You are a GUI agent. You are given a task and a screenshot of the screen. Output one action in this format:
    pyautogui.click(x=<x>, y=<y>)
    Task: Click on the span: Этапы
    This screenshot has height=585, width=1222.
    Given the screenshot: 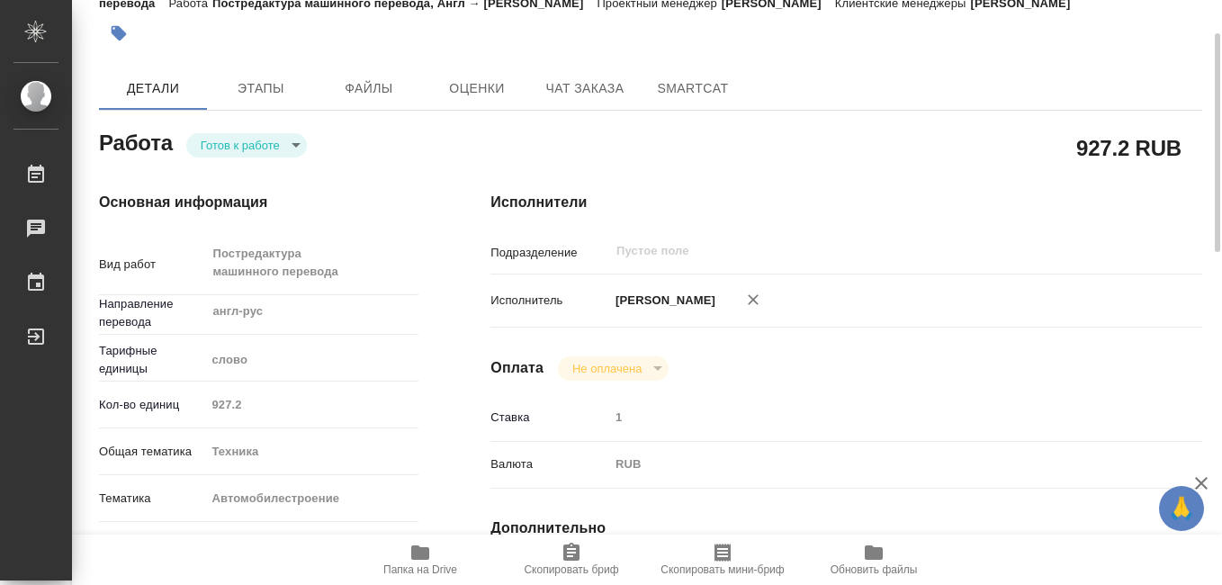 What is the action you would take?
    pyautogui.click(x=261, y=88)
    